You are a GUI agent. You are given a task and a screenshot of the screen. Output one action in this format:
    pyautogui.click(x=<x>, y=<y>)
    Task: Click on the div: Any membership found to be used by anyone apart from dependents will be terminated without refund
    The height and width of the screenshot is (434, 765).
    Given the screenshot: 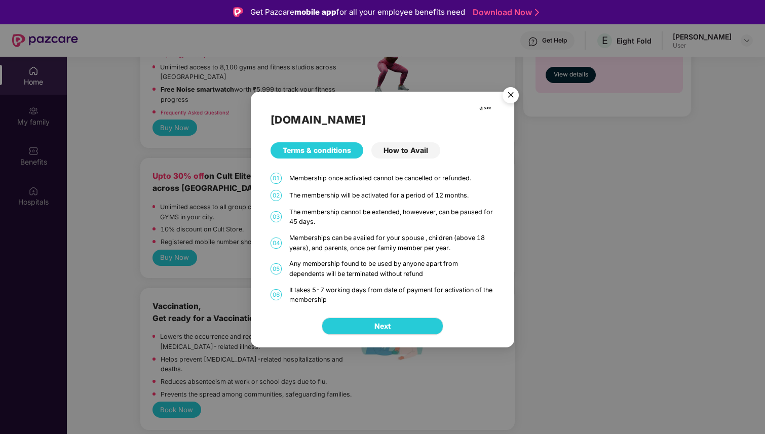 What is the action you would take?
    pyautogui.click(x=392, y=268)
    